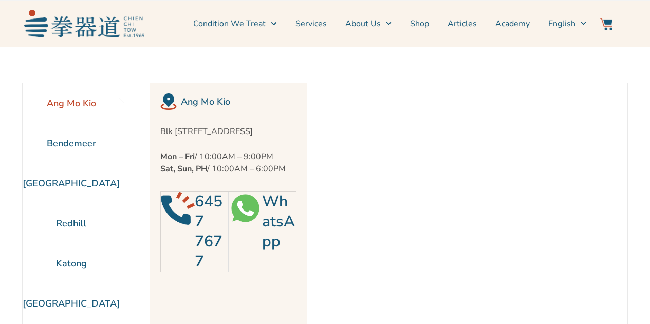 This screenshot has height=324, width=650. I want to click on a: 6457 7677, so click(209, 232).